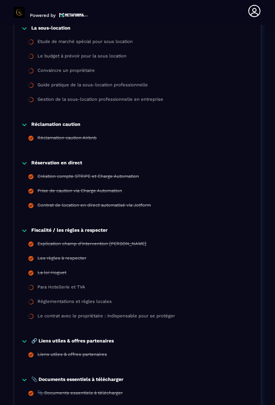 The image size is (275, 405). Describe the element at coordinates (94, 206) in the screenshot. I see `div: Contrat de location en direct automatisé via Jotform` at that location.